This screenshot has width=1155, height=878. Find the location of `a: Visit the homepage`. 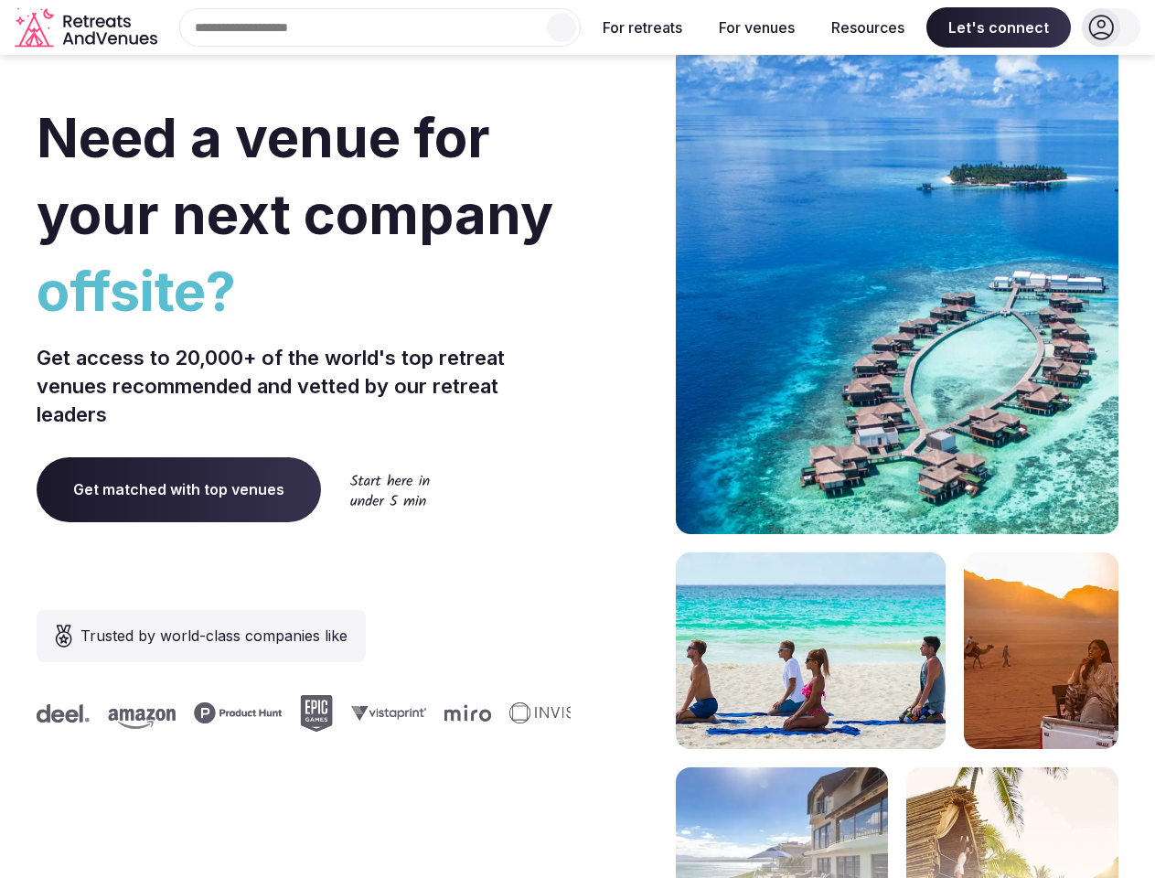

a: Visit the homepage is located at coordinates (88, 27).